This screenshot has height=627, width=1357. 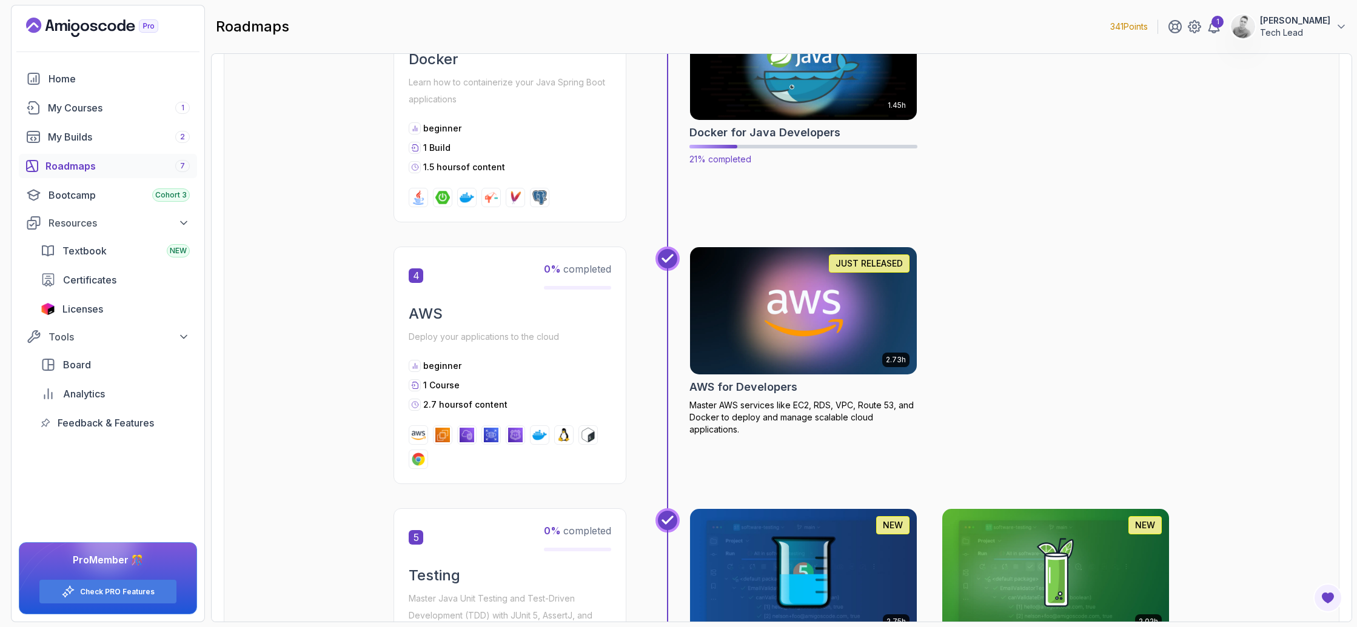 I want to click on h2: Docker, so click(x=510, y=59).